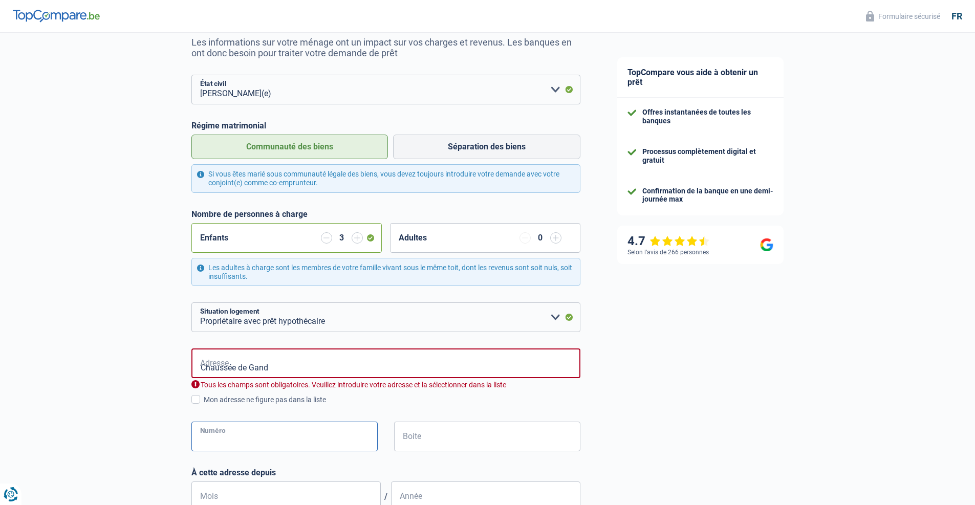 This screenshot has width=975, height=505. What do you see at coordinates (290, 147) in the screenshot?
I see `label: Communauté des biens` at bounding box center [290, 147].